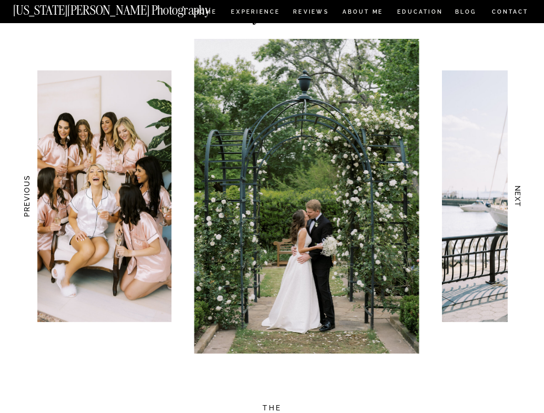 This screenshot has height=413, width=544. I want to click on nav: EDUCATION, so click(419, 13).